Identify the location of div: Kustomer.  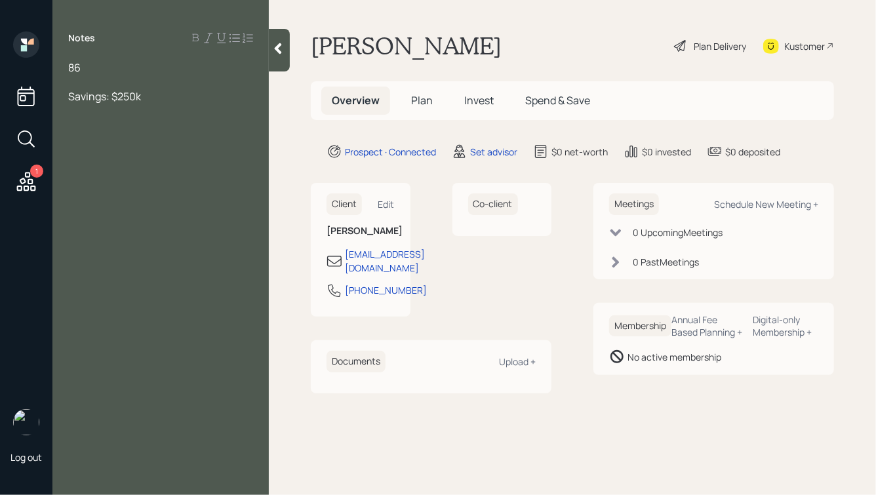
(804, 46).